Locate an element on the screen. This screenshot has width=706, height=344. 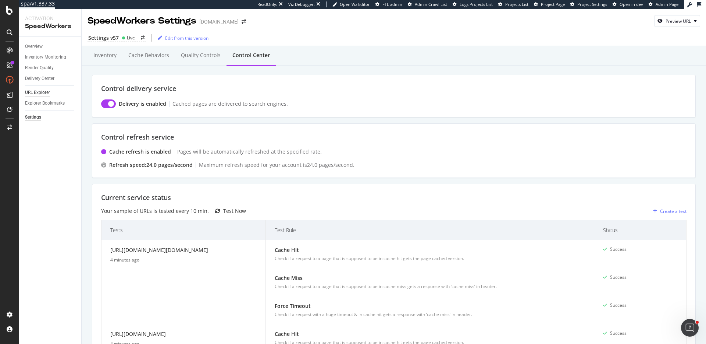
div: Live is located at coordinates (131, 38).